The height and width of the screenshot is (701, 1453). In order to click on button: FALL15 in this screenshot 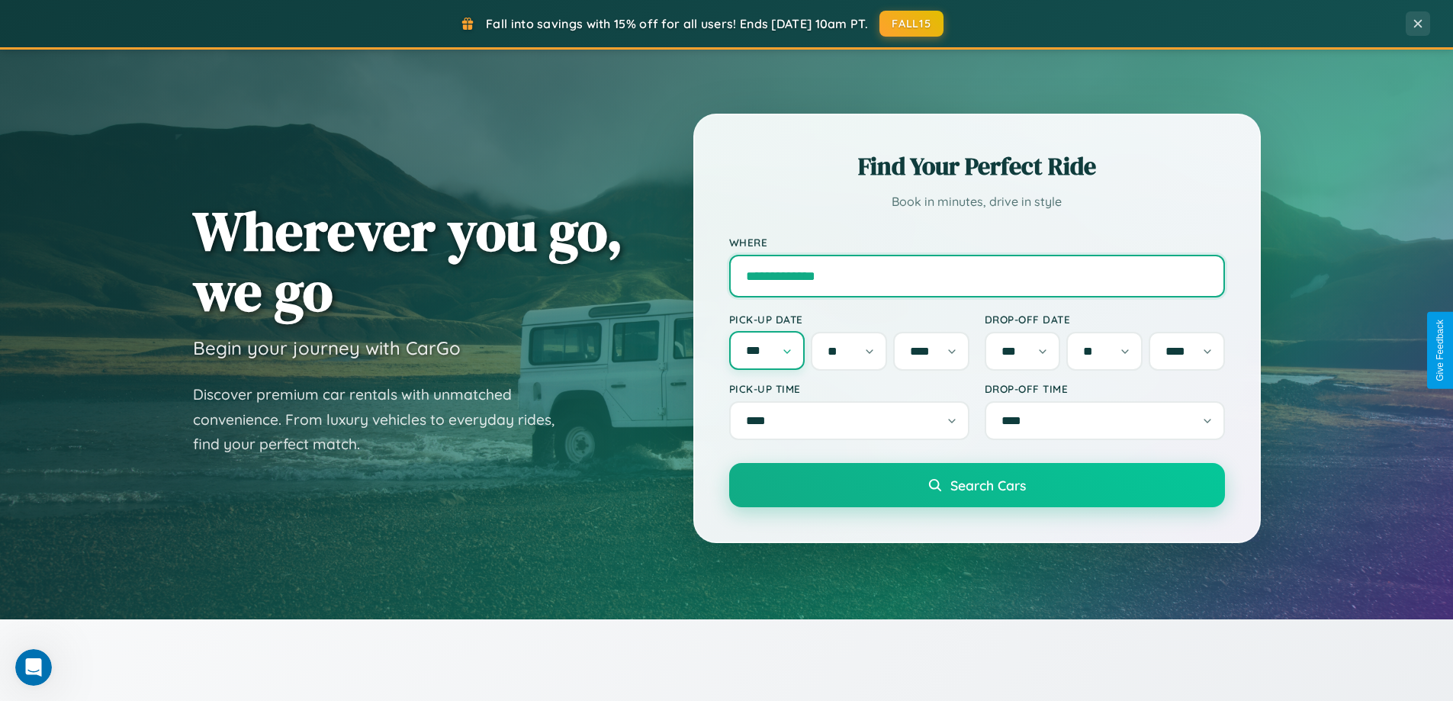, I will do `click(912, 24)`.